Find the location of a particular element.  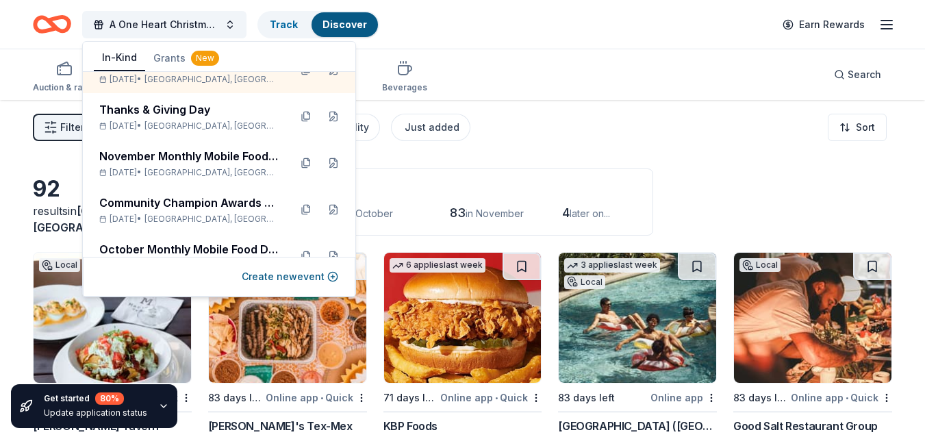

span: Filter is located at coordinates (72, 127).